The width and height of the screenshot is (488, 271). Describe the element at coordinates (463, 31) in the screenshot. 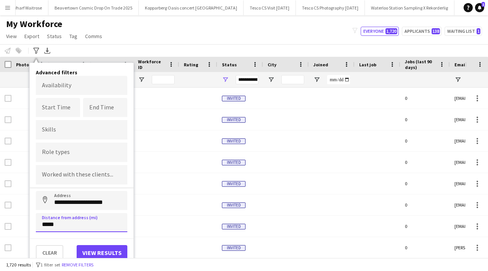

I see `button: Waiting list1` at that location.